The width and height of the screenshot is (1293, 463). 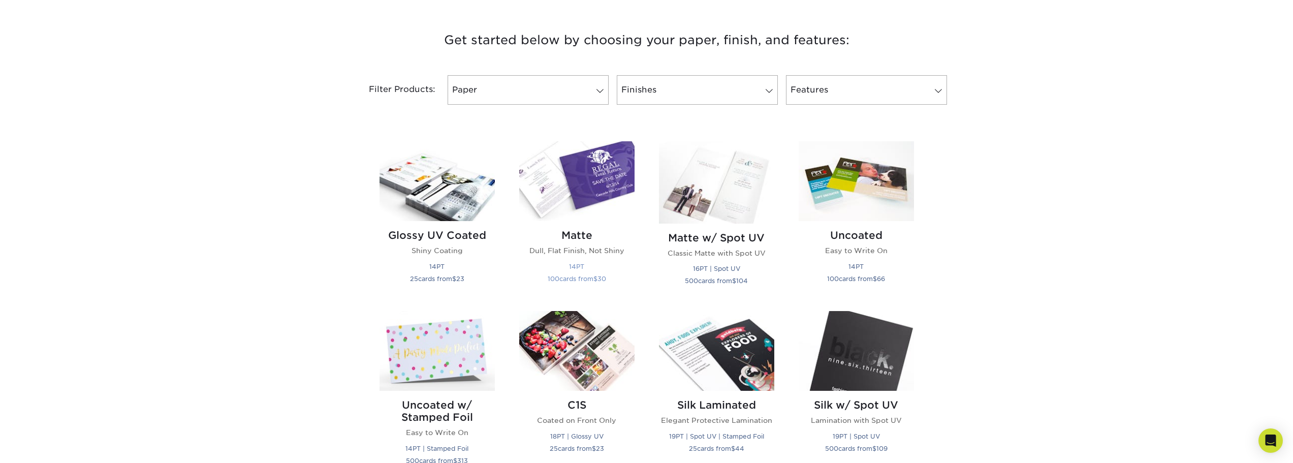 I want to click on a: Features, so click(x=866, y=90).